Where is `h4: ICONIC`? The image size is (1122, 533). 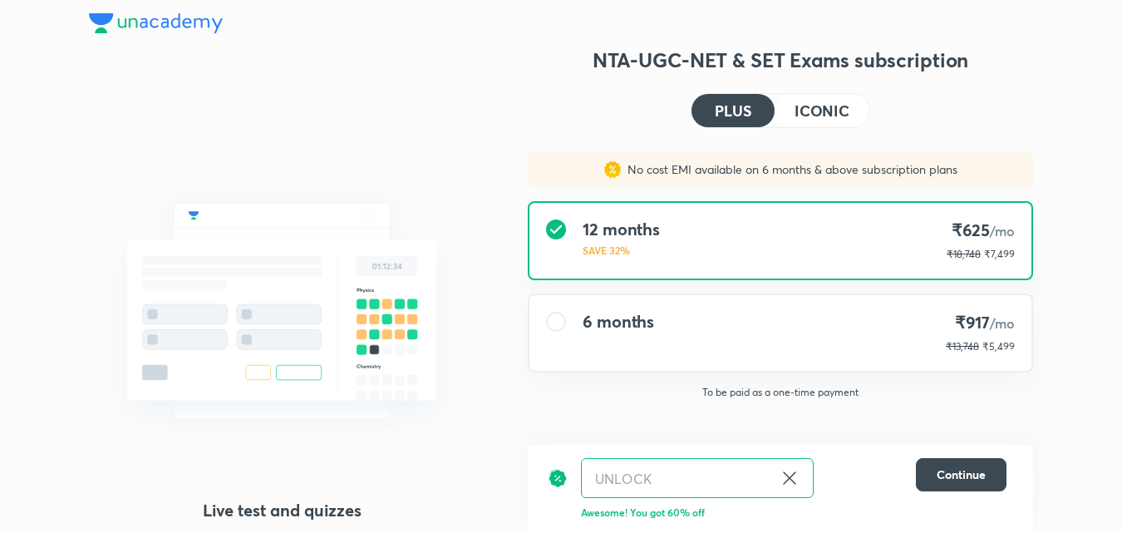
h4: ICONIC is located at coordinates (822, 111).